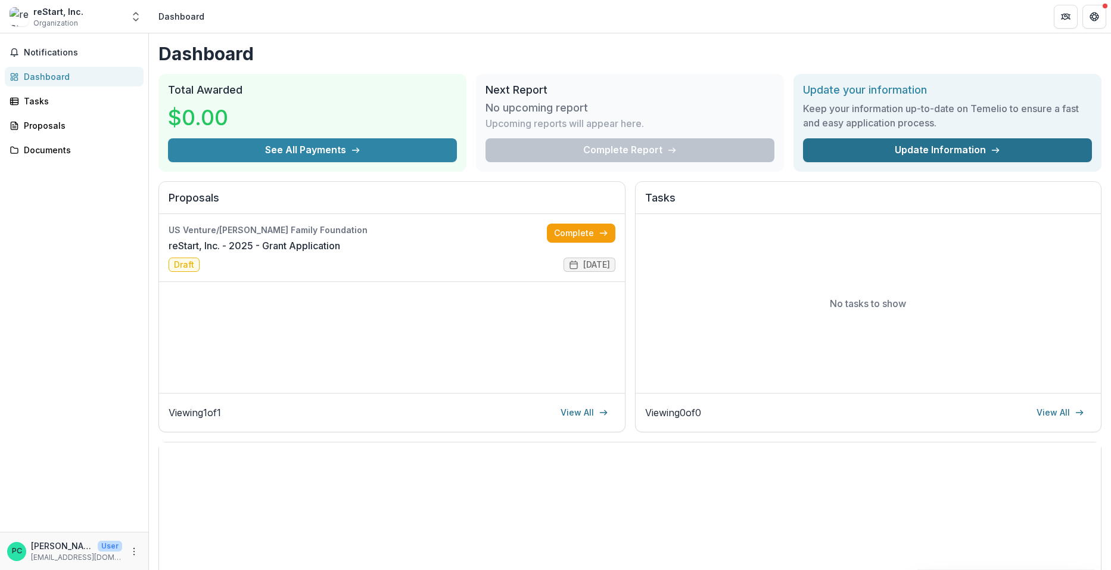  I want to click on div: Documents, so click(79, 150).